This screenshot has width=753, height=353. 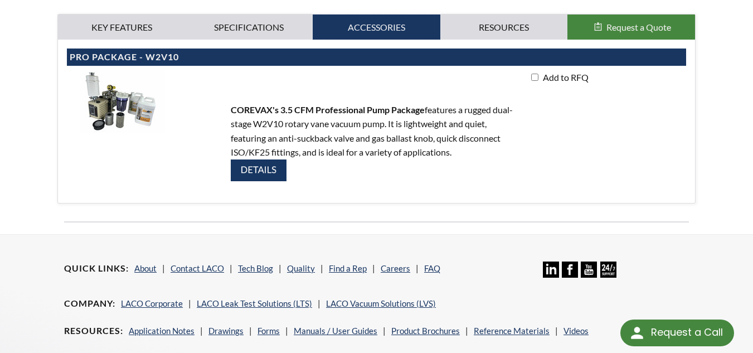 What do you see at coordinates (255, 268) in the screenshot?
I see `a: Tech Blog` at bounding box center [255, 268].